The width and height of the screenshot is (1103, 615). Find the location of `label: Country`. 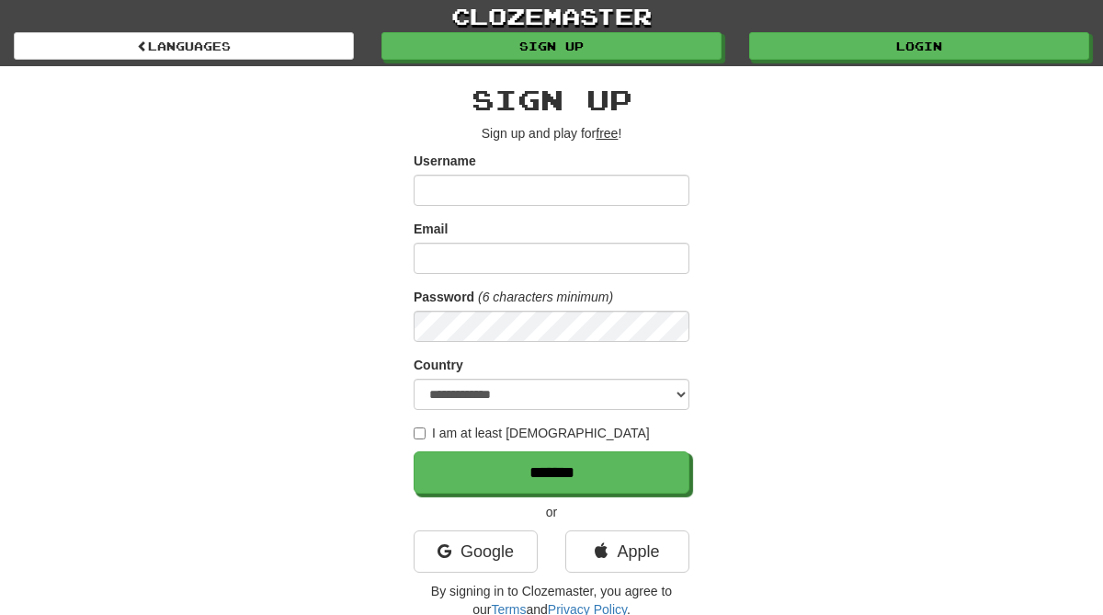

label: Country is located at coordinates (438, 365).